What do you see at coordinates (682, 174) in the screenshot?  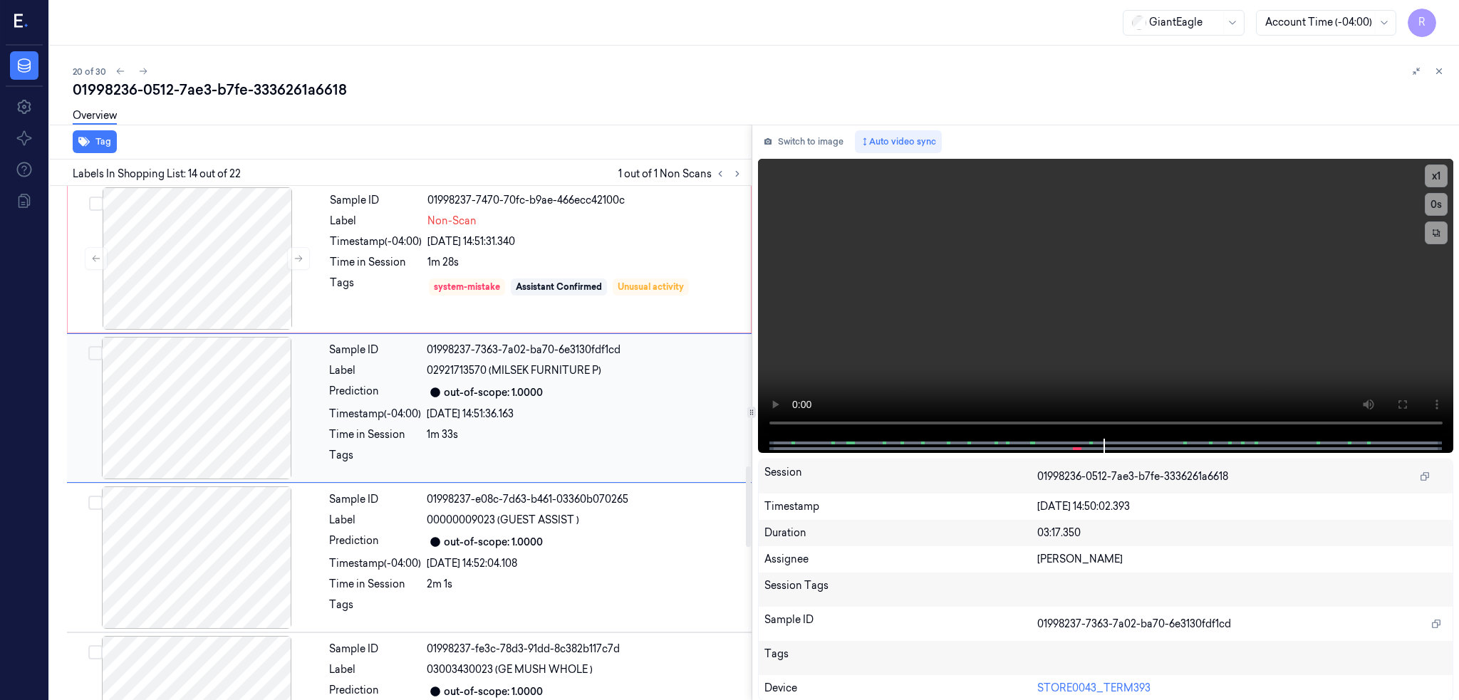 I see `span: 1 out of 1 Non Scans` at bounding box center [682, 174].